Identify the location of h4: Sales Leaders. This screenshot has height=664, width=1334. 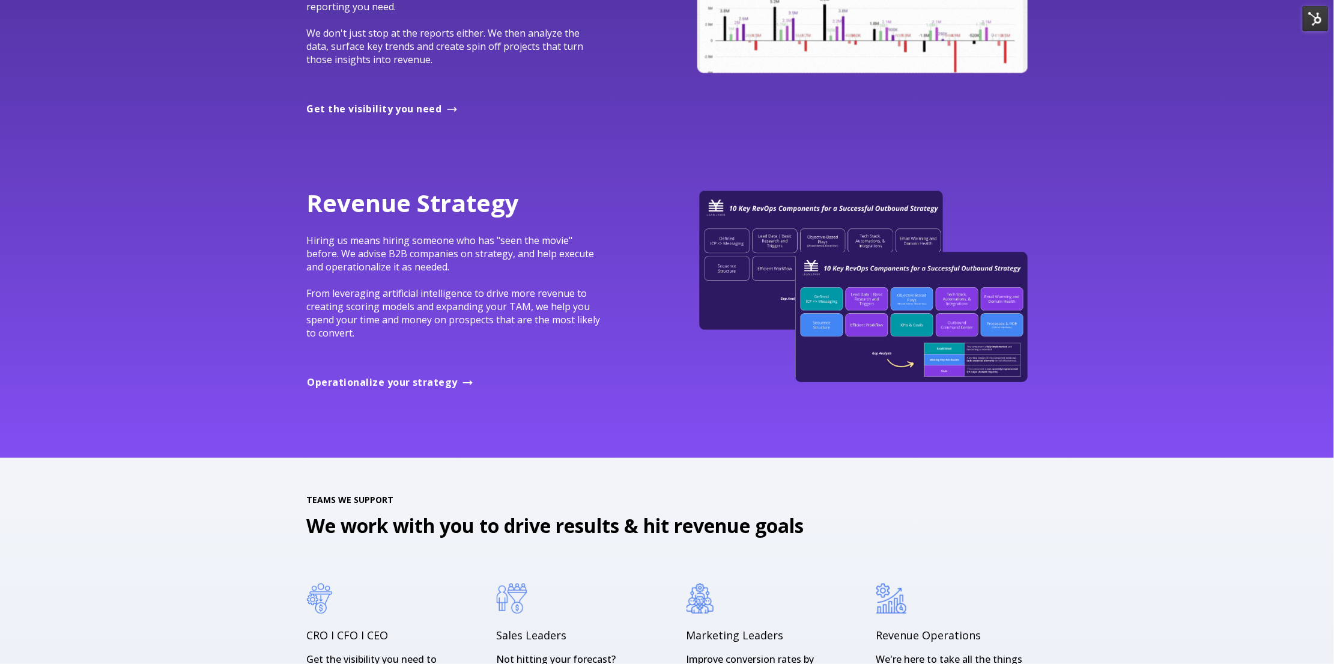
(573, 635).